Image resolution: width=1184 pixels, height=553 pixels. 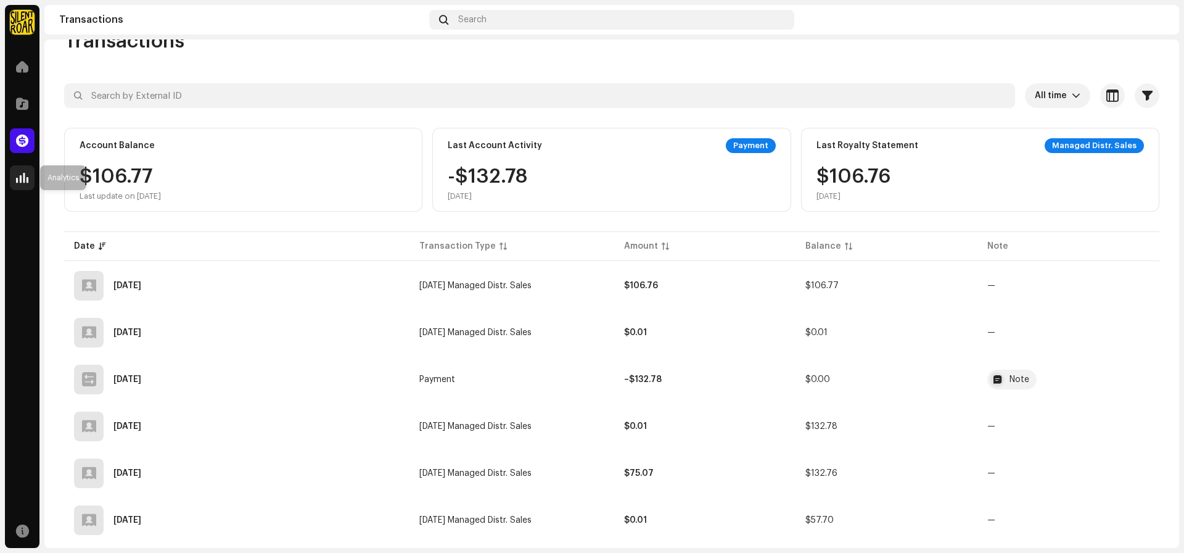 I want to click on span: $57.70, so click(x=820, y=520).